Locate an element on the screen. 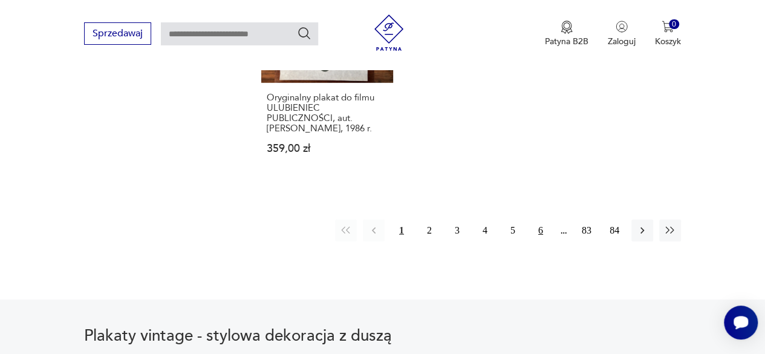  img: Ikona medalu is located at coordinates (566, 27).